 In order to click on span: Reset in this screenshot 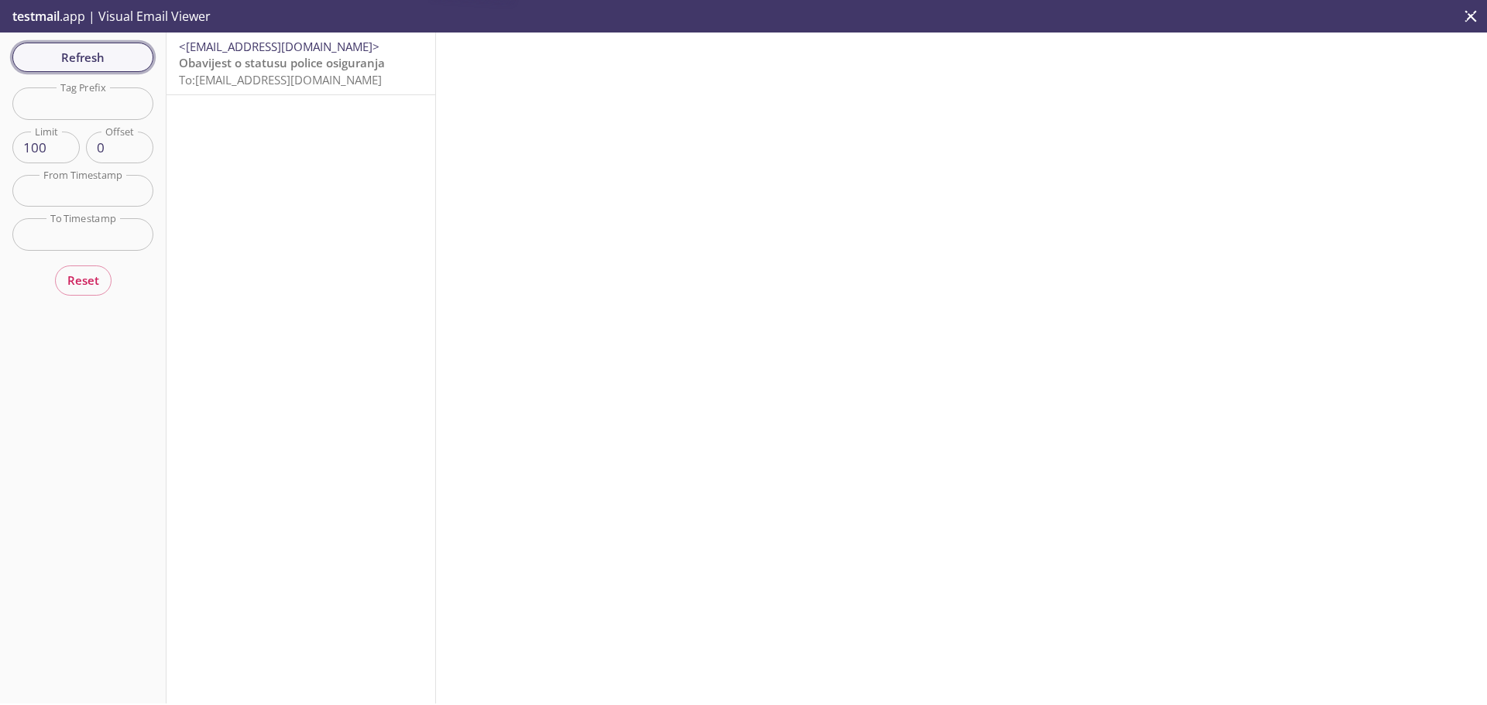, I will do `click(83, 280)`.